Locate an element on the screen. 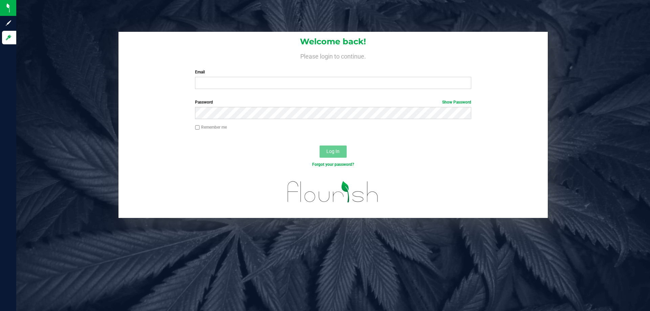  a: Show Password is located at coordinates (457, 102).